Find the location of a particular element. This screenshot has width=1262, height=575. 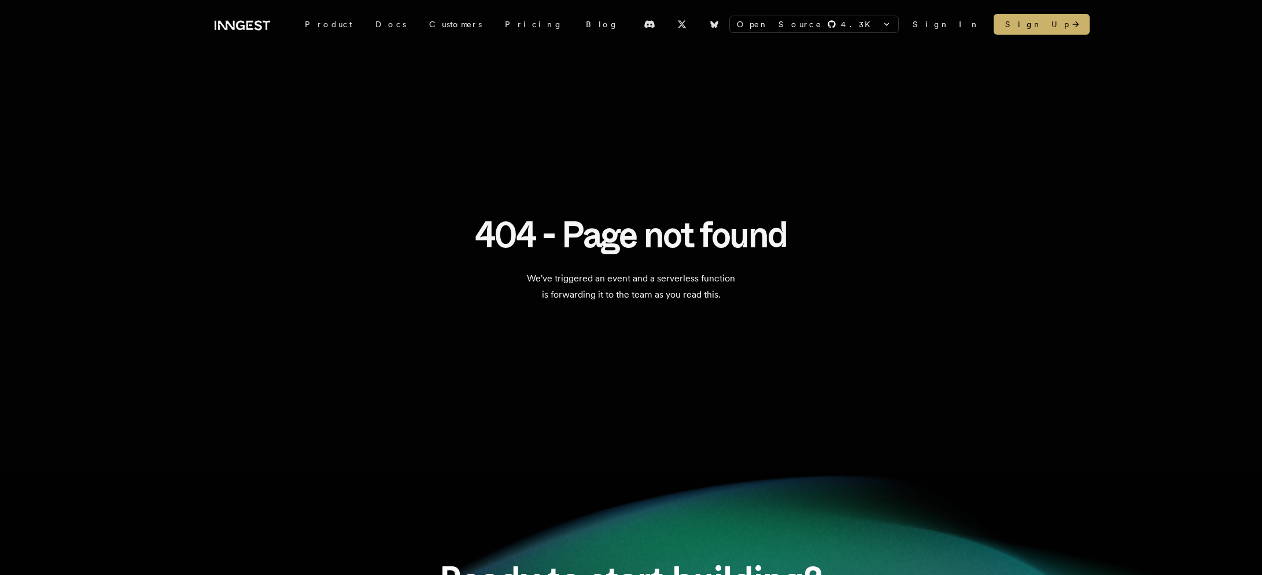

a: Sign Up is located at coordinates (1041, 24).